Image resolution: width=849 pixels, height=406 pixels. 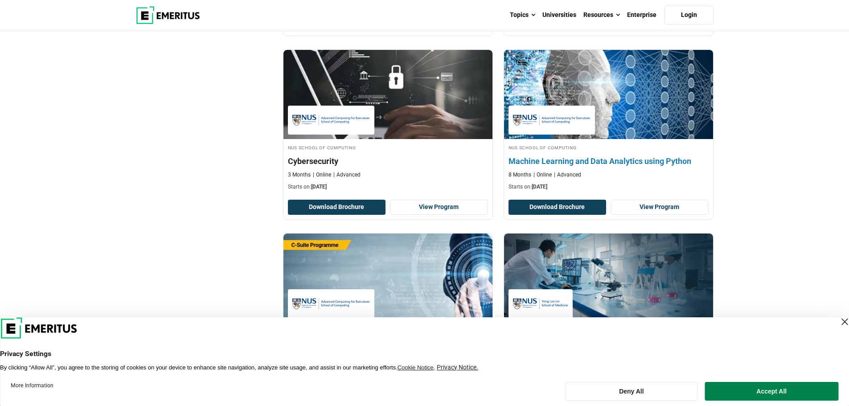 What do you see at coordinates (388, 94) in the screenshot?
I see `img: Cybersecurity | Online Cybersecurity Course` at bounding box center [388, 94].